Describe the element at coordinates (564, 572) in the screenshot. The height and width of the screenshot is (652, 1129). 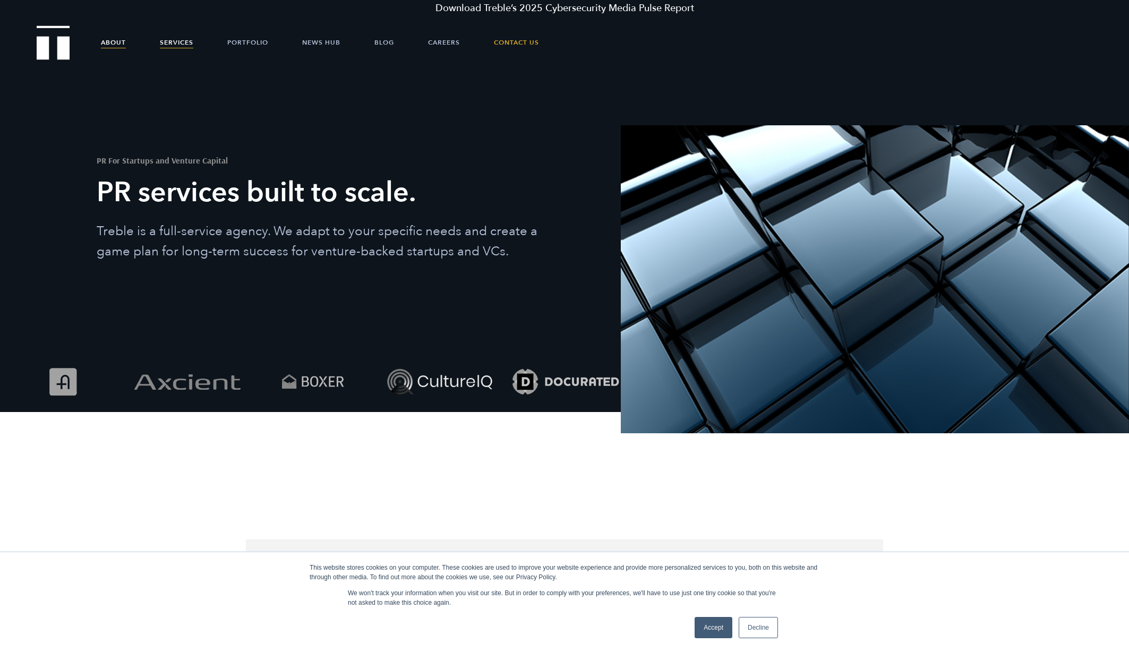
I see `div: This website stores cookies on your computer. These cookies are used to improve your website expe...` at that location.